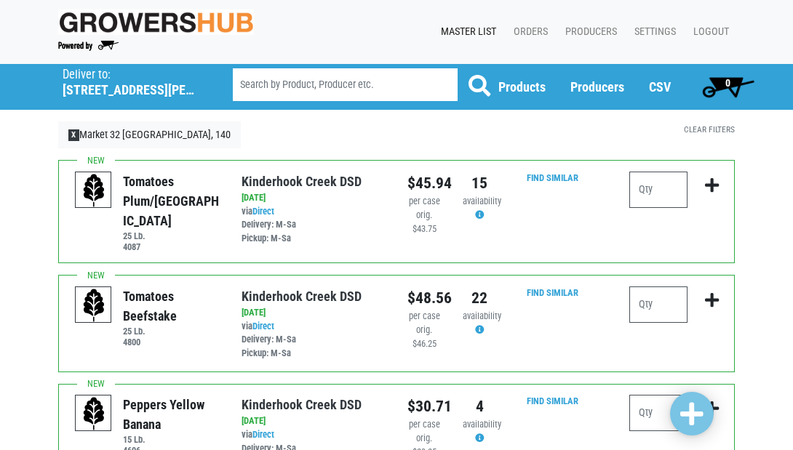  What do you see at coordinates (480, 183) in the screenshot?
I see `div: 15` at bounding box center [480, 183].